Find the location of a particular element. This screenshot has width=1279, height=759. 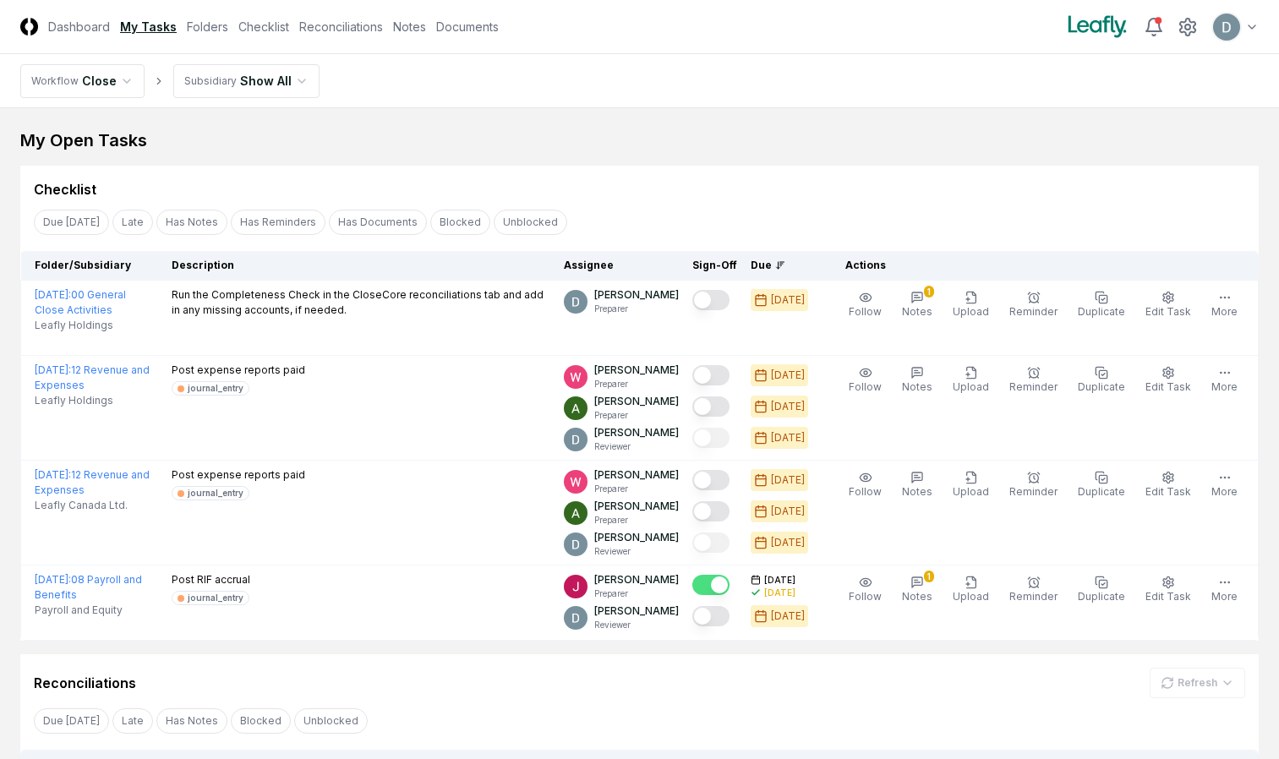

a: Checklist is located at coordinates (264, 26).